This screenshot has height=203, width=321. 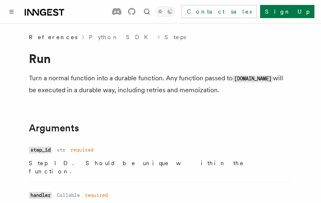 I want to click on a: Sign Up, so click(x=287, y=12).